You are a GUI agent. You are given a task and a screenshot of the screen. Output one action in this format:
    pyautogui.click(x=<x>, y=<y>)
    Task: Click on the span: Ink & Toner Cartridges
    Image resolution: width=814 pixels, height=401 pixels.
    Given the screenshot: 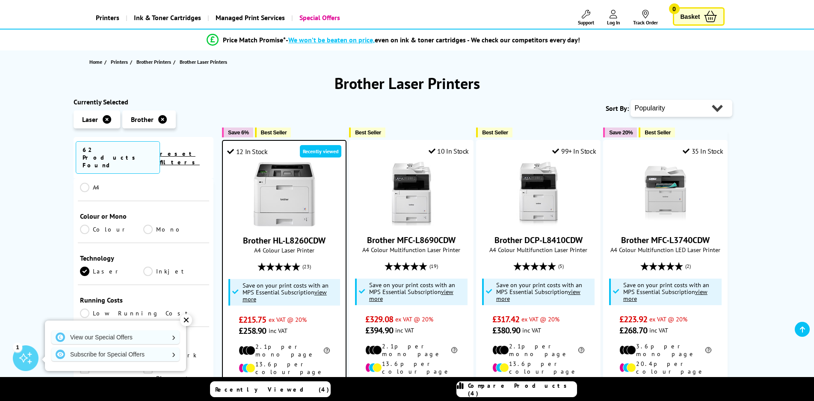 What is the action you would take?
    pyautogui.click(x=167, y=18)
    